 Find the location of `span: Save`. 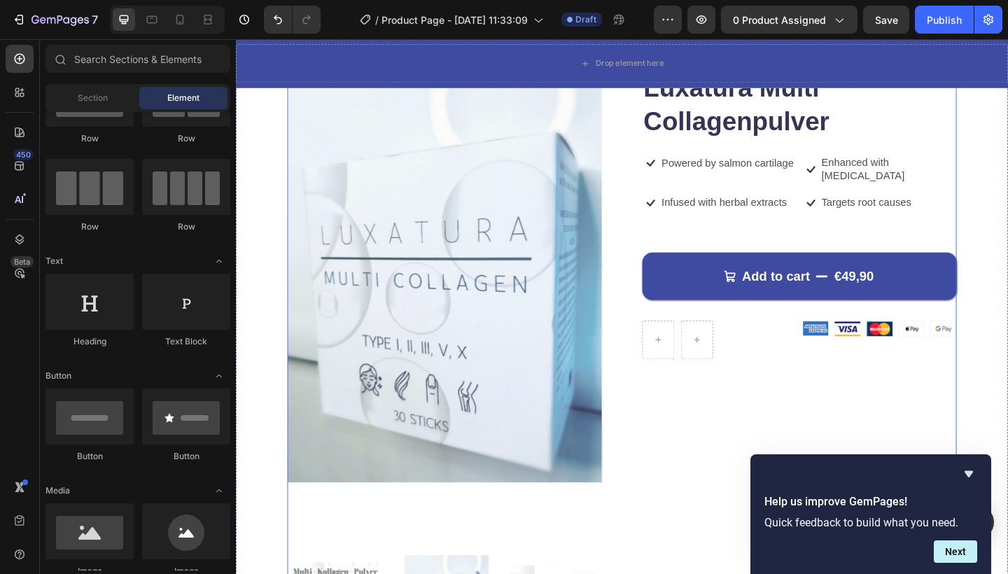

span: Save is located at coordinates (886, 20).